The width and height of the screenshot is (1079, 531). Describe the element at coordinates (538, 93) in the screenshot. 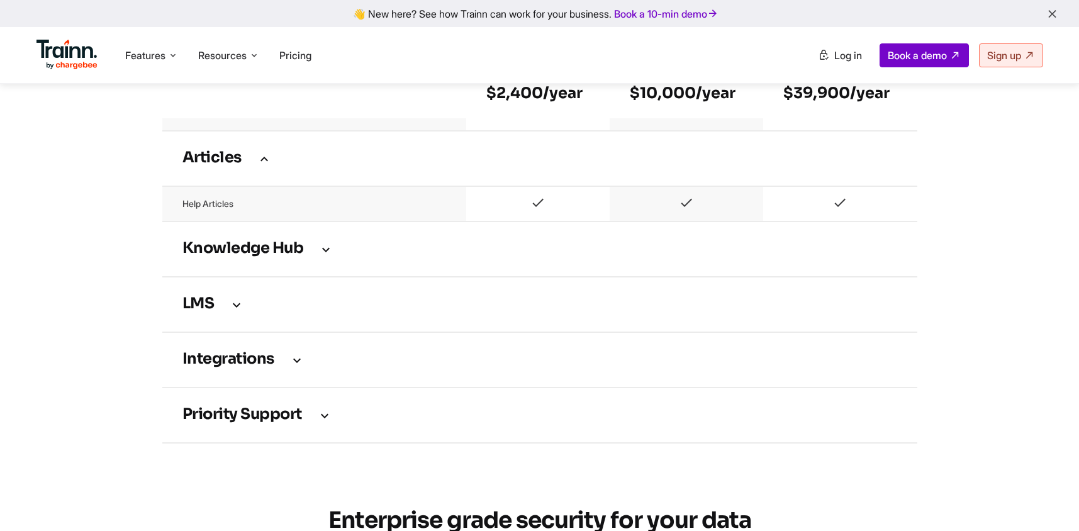

I see `h6: $2,400/year` at that location.